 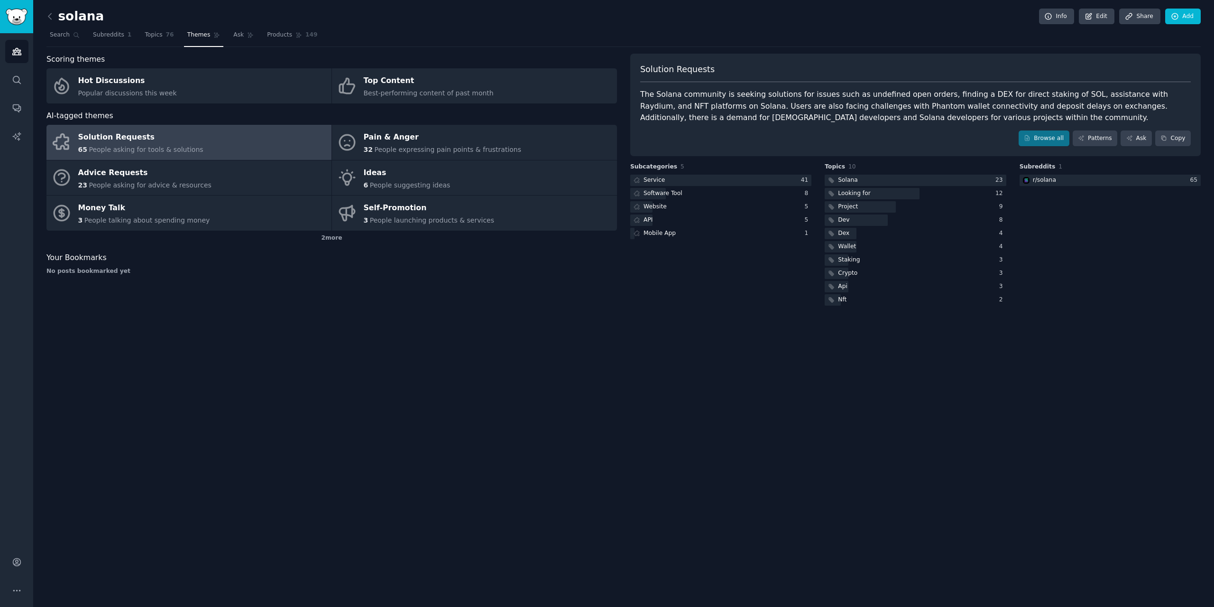 I want to click on a: Api3, so click(x=915, y=286).